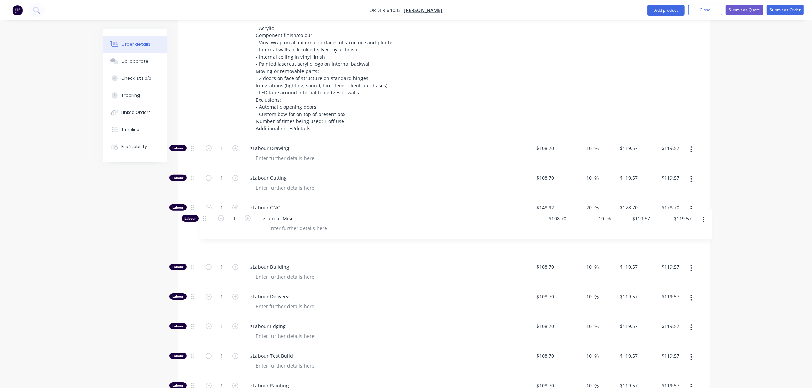  I want to click on button: Submit as Quote, so click(745, 10).